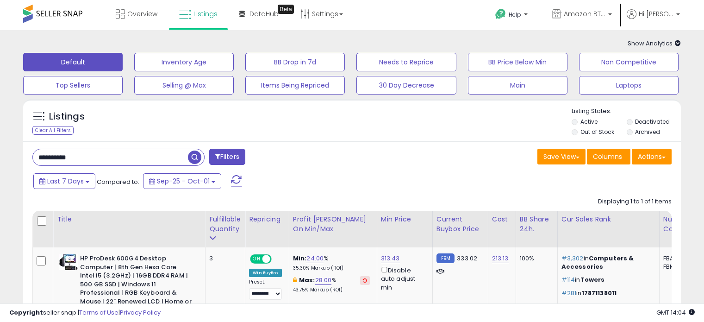 This screenshot has width=704, height=322. What do you see at coordinates (648, 131) in the screenshot?
I see `label: Archived` at bounding box center [648, 131].